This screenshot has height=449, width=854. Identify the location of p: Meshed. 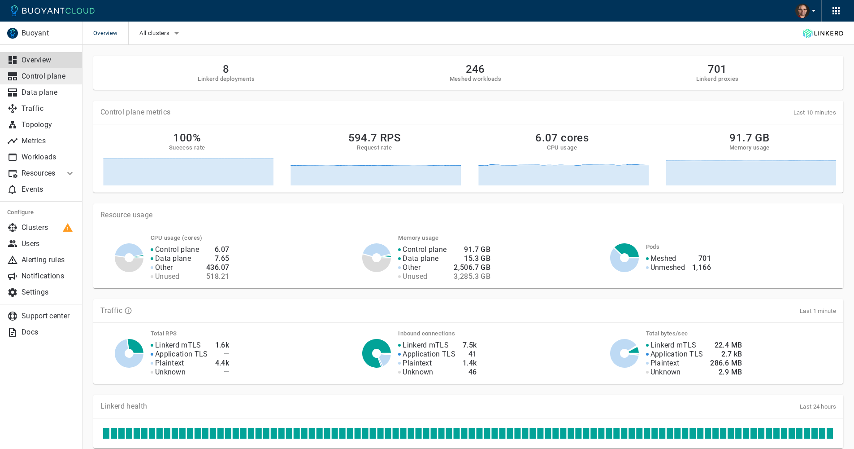
(664, 258).